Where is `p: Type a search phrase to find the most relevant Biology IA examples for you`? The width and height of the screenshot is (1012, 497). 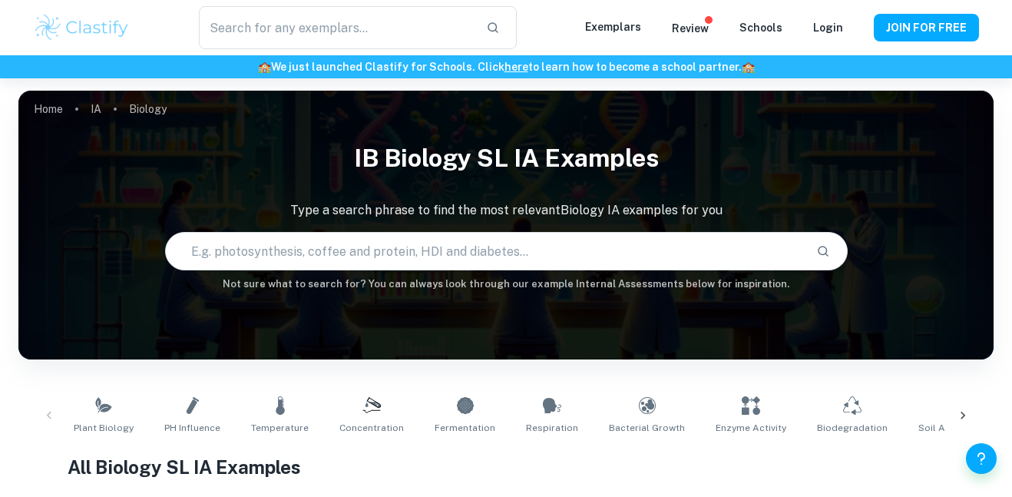 p: Type a search phrase to find the most relevant Biology IA examples for you is located at coordinates (506, 210).